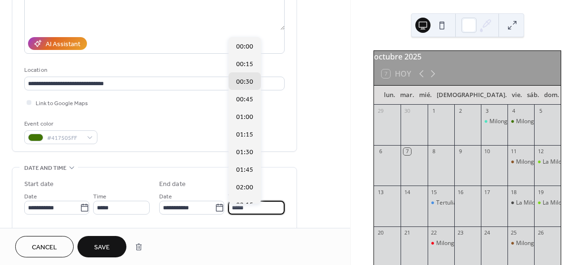  Describe the element at coordinates (407, 111) in the screenshot. I see `div: 30` at that location.